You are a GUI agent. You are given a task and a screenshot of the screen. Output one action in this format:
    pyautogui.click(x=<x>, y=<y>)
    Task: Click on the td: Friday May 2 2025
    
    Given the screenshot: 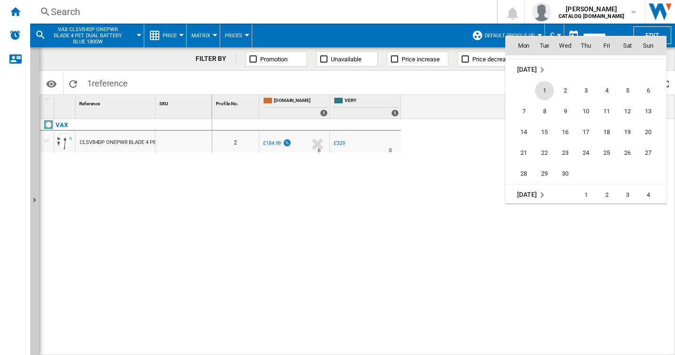 What is the action you would take?
    pyautogui.click(x=607, y=194)
    